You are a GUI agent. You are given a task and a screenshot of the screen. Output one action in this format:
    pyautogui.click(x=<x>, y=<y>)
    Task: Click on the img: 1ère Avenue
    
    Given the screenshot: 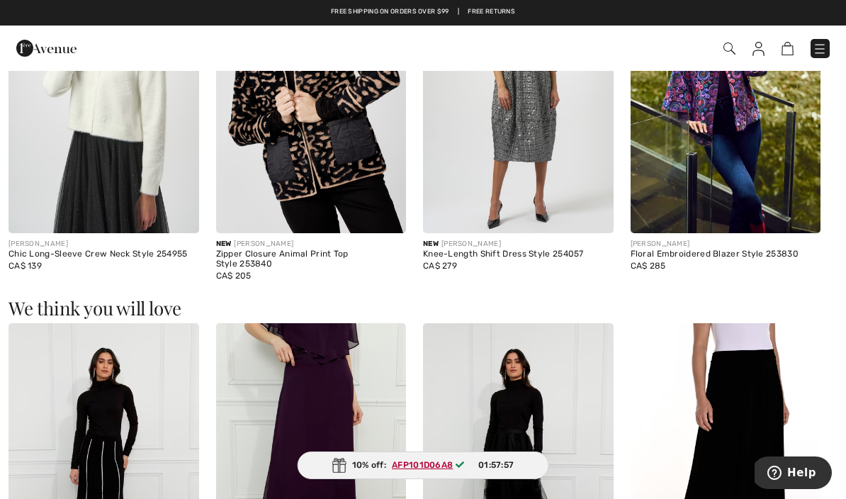 What is the action you would take?
    pyautogui.click(x=46, y=48)
    